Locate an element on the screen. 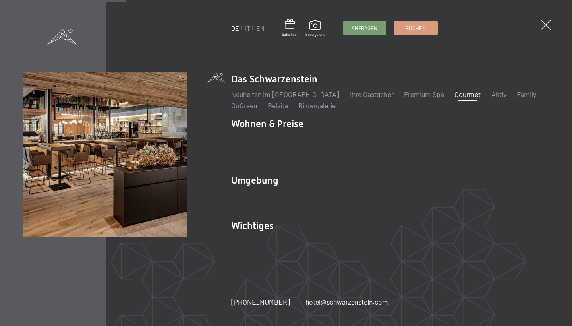  a: hotel@schwarzenstein.com is located at coordinates (347, 302).